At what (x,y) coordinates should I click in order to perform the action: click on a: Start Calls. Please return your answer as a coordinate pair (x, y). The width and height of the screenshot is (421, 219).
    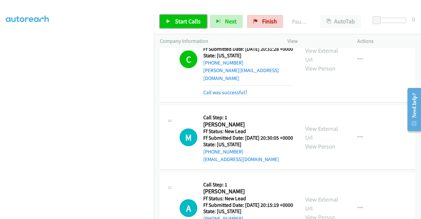
    Looking at the image, I should click on (183, 21).